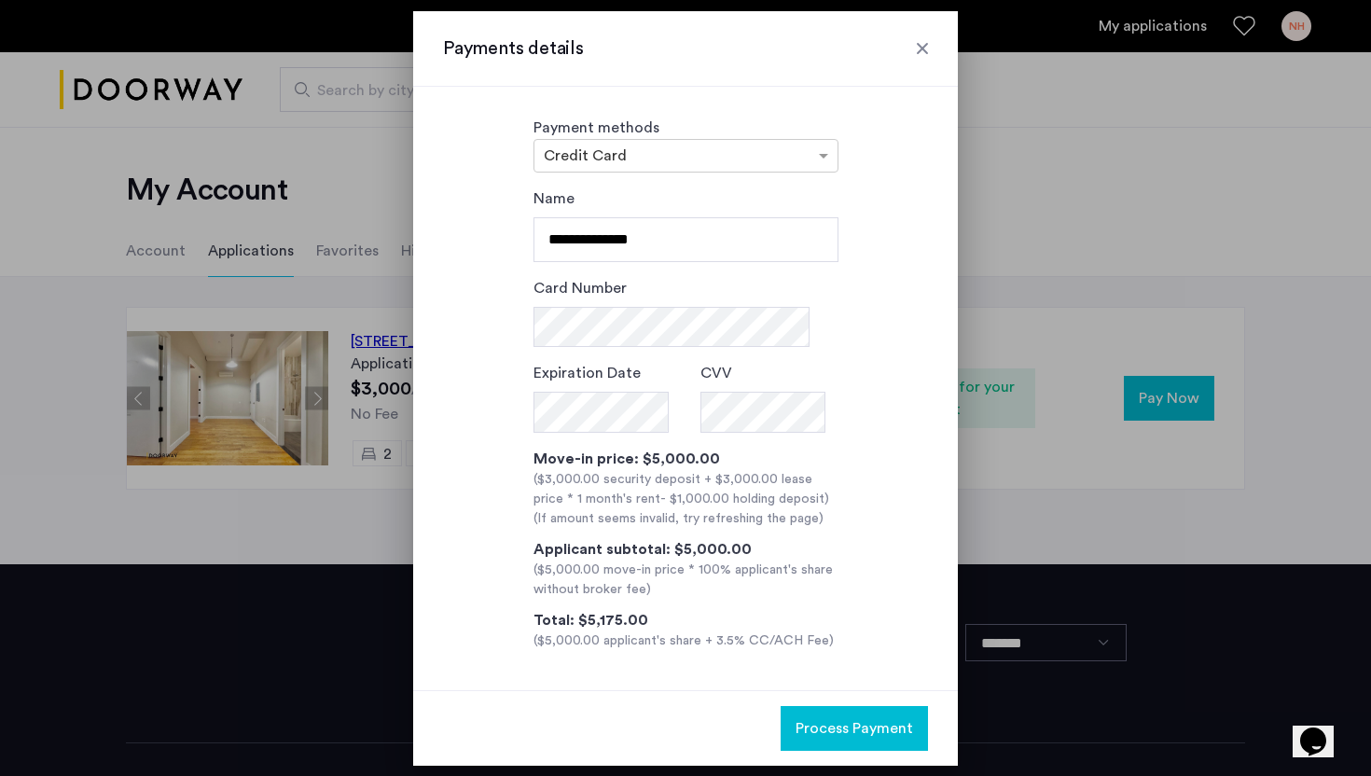 Image resolution: width=1371 pixels, height=776 pixels. Describe the element at coordinates (554, 199) in the screenshot. I see `label: Name` at that location.